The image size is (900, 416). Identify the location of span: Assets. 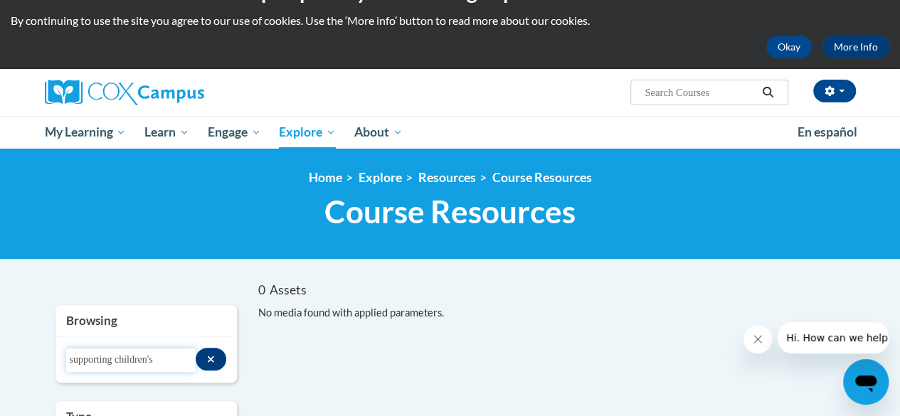
(288, 289).